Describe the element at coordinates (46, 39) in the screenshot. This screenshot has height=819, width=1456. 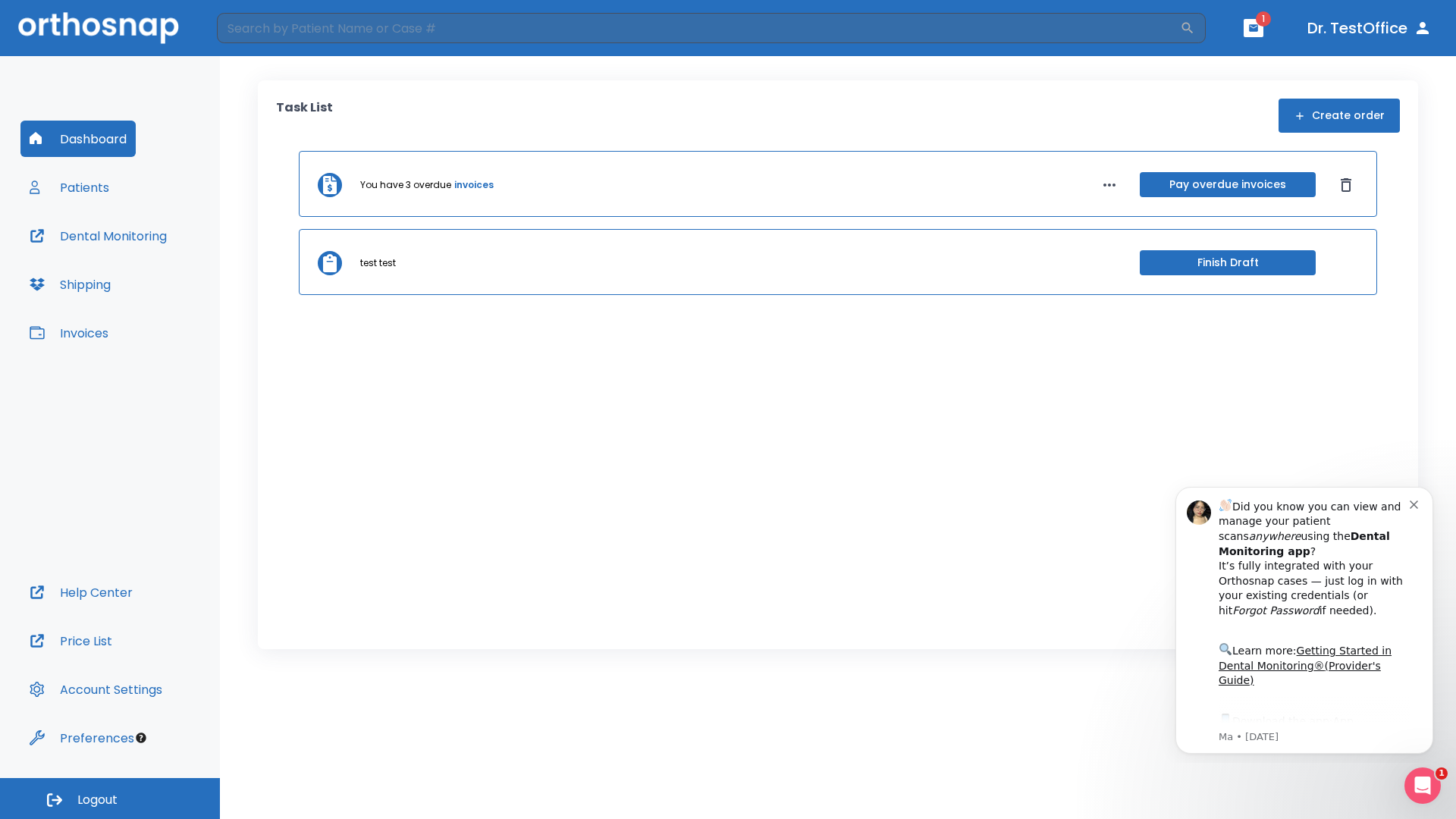
I see `img: Profile image for Ma` at that location.